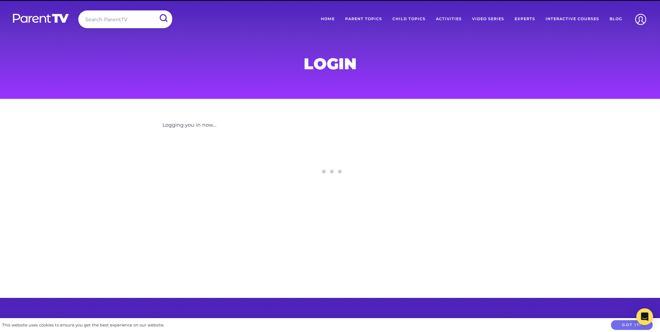 The height and width of the screenshot is (332, 660). I want to click on div: Open Intercom Messenger, so click(645, 317).